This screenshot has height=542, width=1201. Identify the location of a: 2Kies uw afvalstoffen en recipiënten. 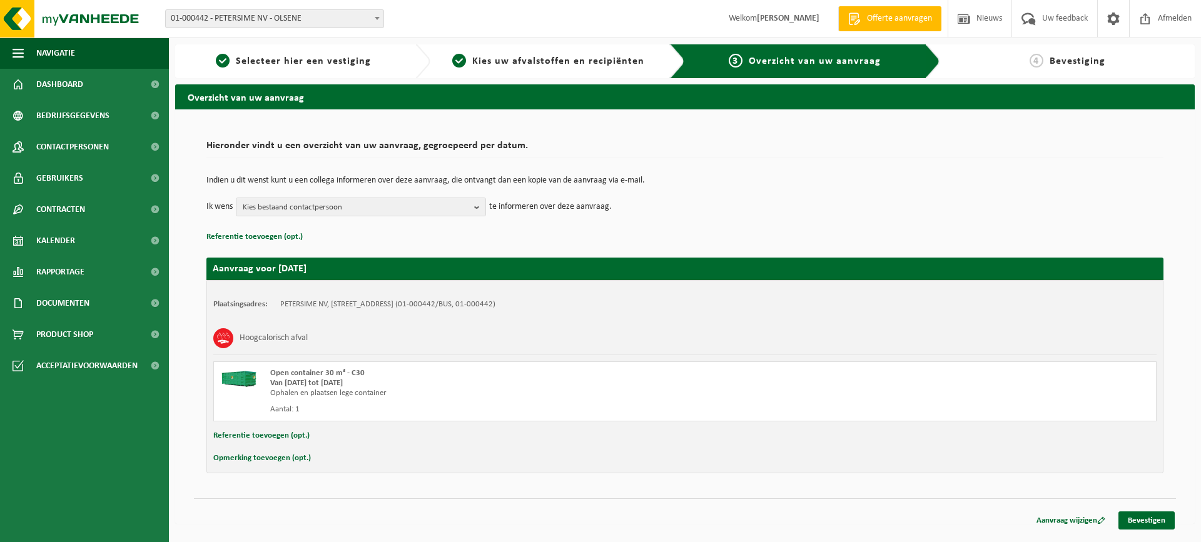
(549, 61).